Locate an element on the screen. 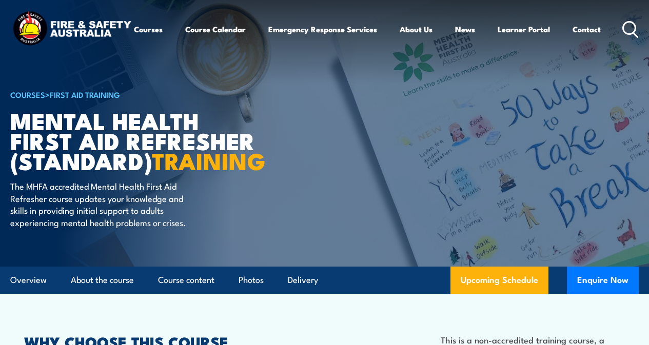 The width and height of the screenshot is (649, 345). a: Contact is located at coordinates (586, 29).